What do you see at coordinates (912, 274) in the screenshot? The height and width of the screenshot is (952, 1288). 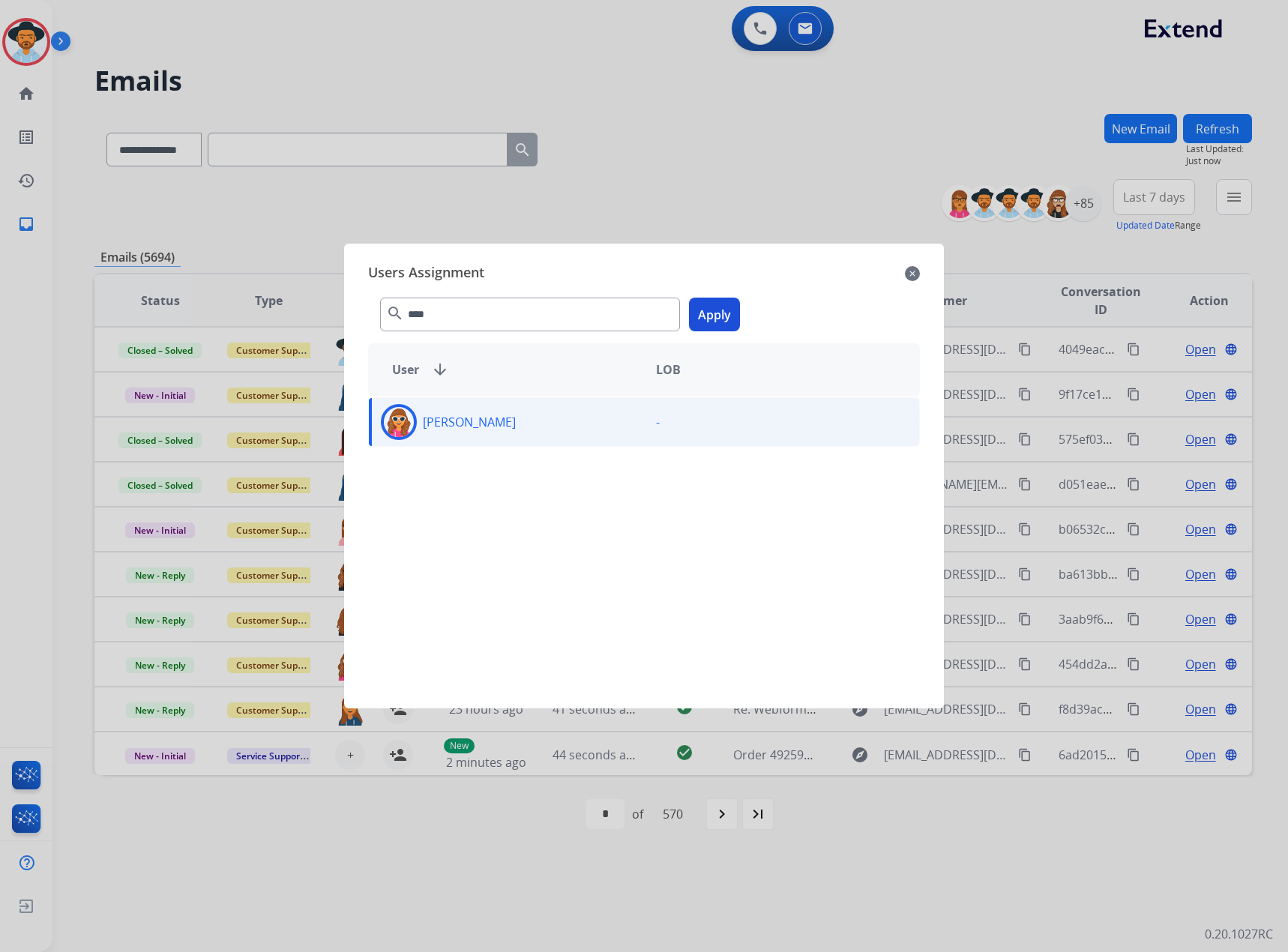 I see `mat-icon: close` at bounding box center [912, 274].